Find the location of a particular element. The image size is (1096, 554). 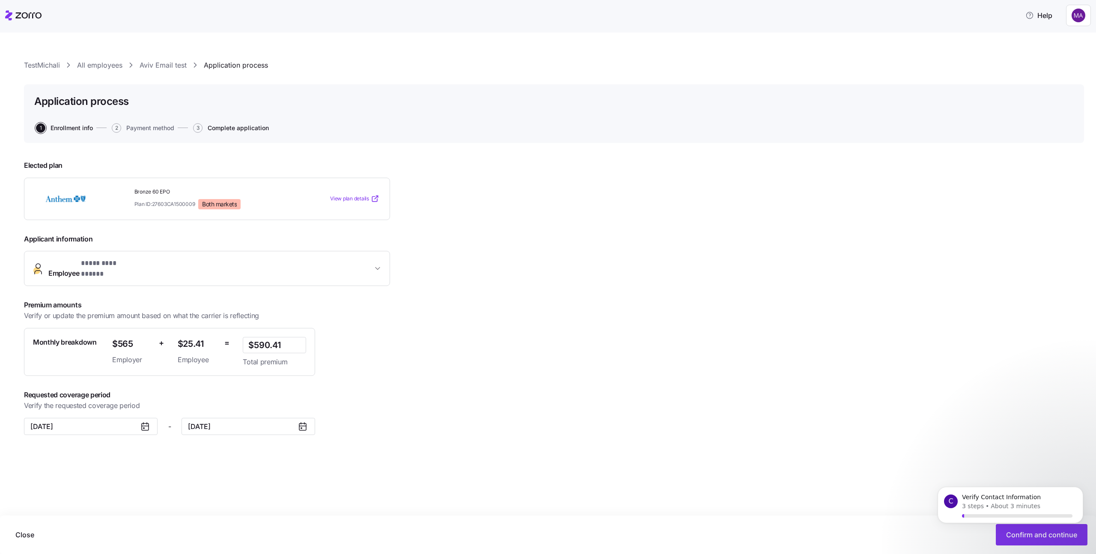

span: Elected plan is located at coordinates (207, 165).